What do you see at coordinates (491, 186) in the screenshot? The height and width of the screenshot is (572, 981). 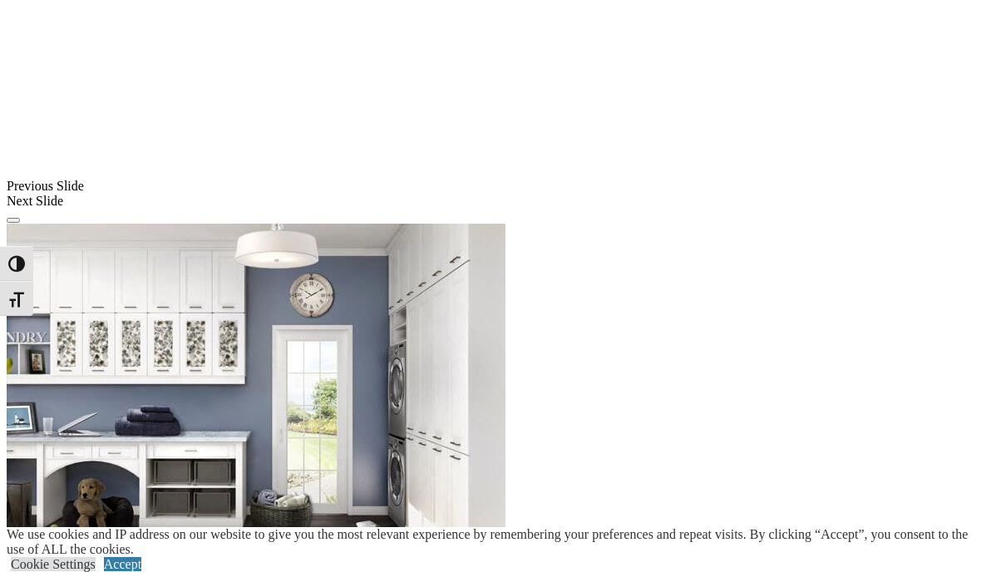 I see `div: Previous Slide` at bounding box center [491, 186].